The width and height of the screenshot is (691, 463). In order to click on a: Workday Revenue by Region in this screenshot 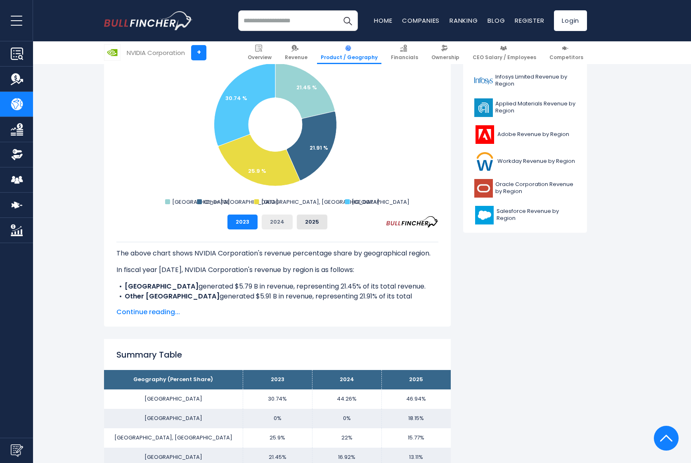, I will do `click(525, 161)`.